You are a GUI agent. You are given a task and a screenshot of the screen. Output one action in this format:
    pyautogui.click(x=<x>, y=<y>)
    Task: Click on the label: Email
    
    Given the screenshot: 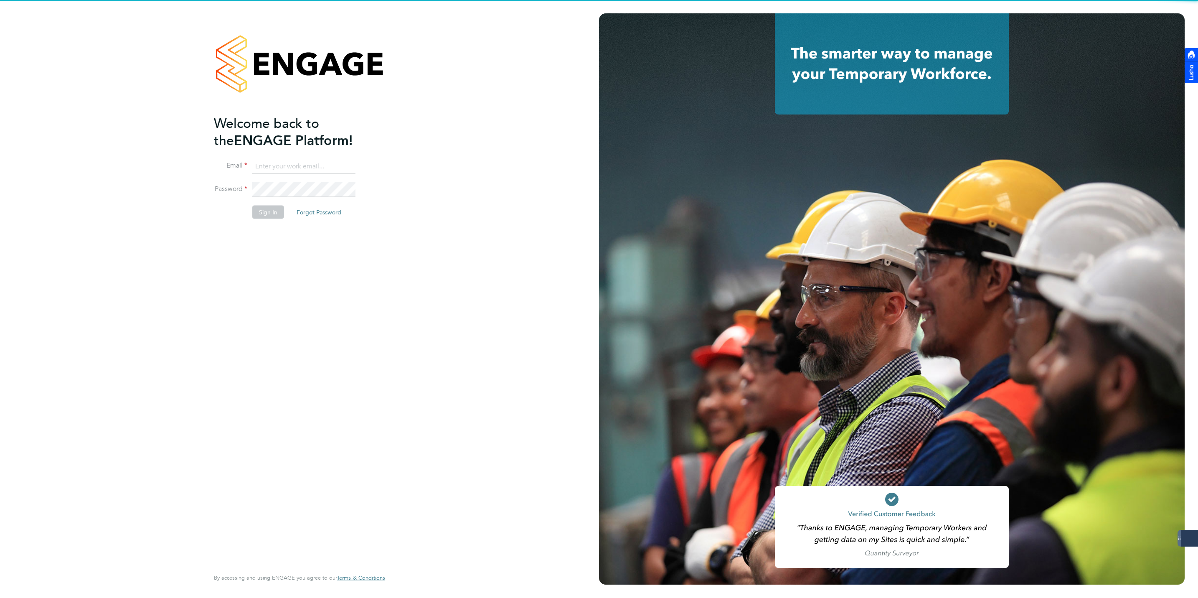 What is the action you would take?
    pyautogui.click(x=231, y=165)
    